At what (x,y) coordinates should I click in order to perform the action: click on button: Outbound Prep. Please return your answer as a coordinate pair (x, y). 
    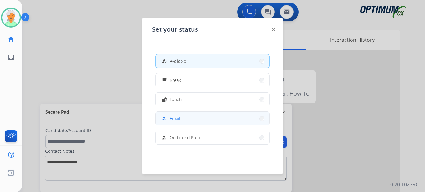
    Looking at the image, I should click on (213, 137).